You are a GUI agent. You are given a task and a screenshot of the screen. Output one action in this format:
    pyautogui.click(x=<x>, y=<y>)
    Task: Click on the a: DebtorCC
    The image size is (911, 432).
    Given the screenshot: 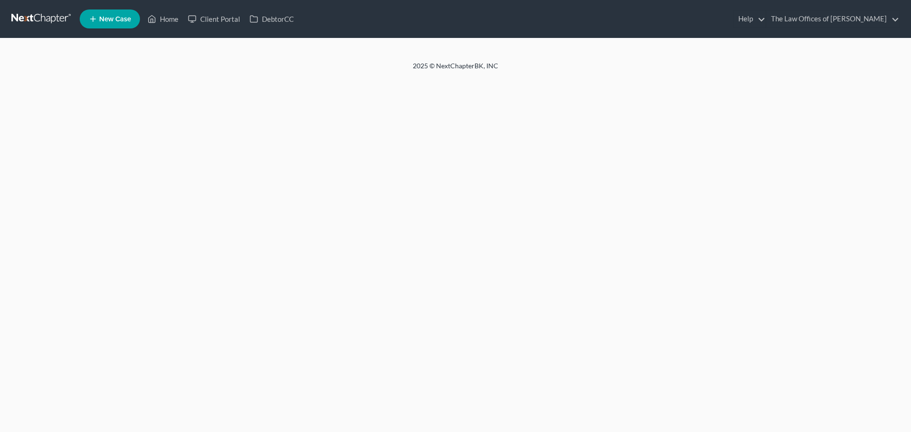 What is the action you would take?
    pyautogui.click(x=271, y=19)
    